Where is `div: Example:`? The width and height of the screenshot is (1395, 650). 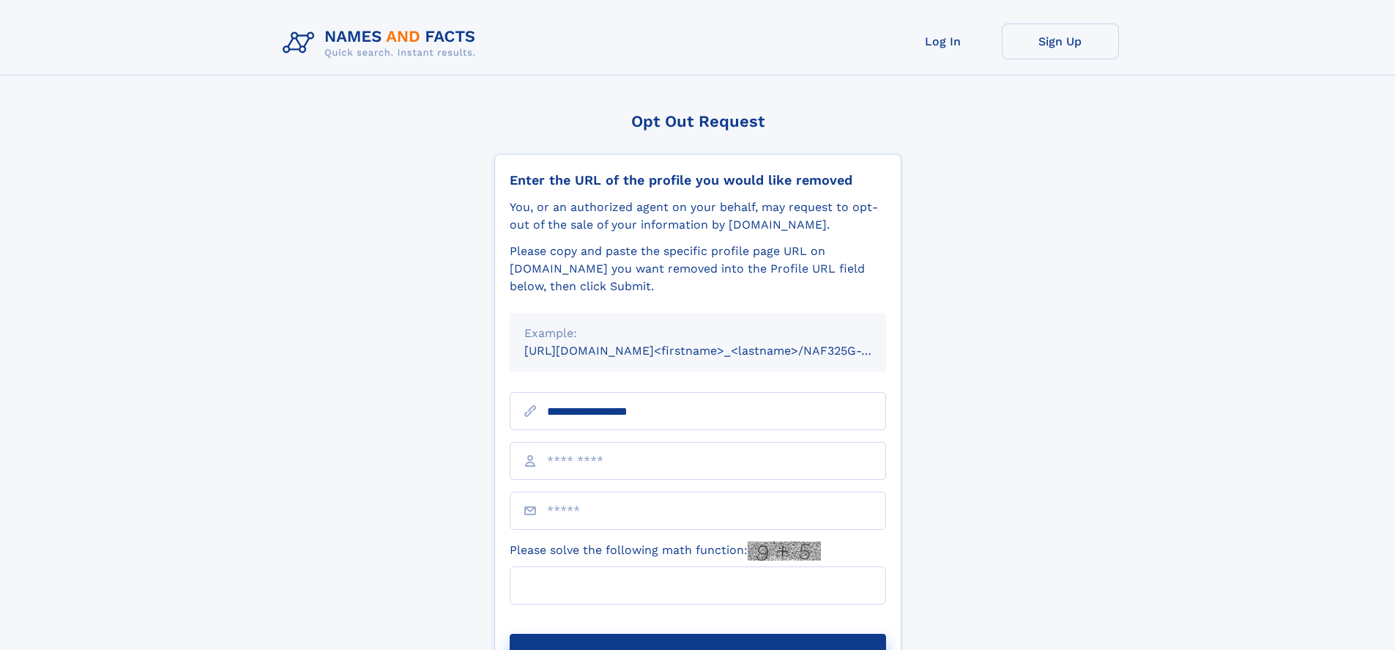 div: Example: is located at coordinates (698, 333).